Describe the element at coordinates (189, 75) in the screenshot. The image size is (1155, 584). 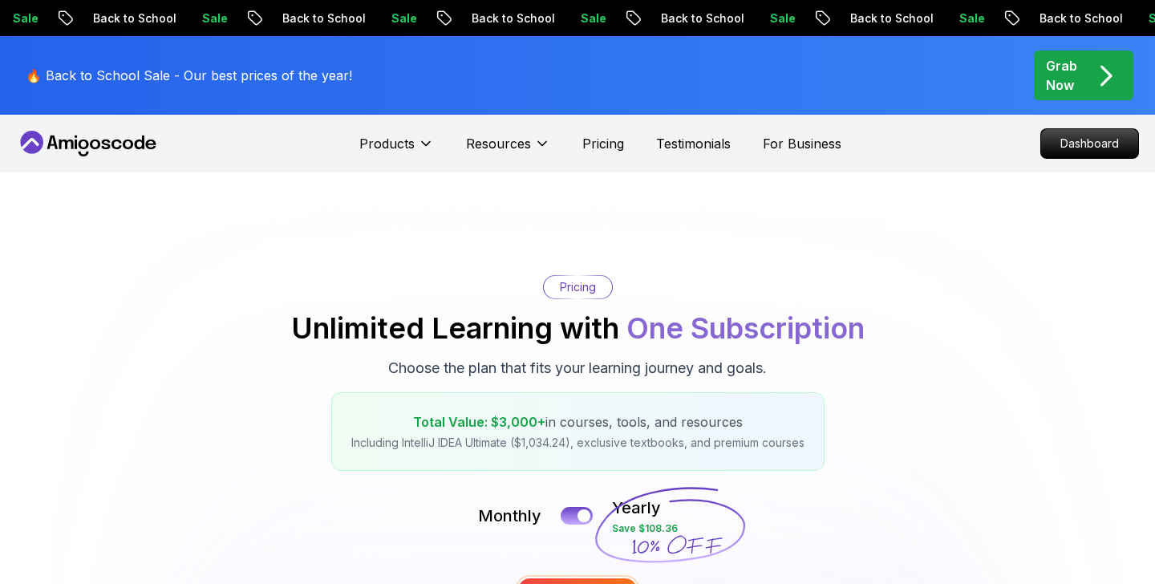
I see `p: 🔥 Back to School Sale - Our best prices of the year!` at that location.